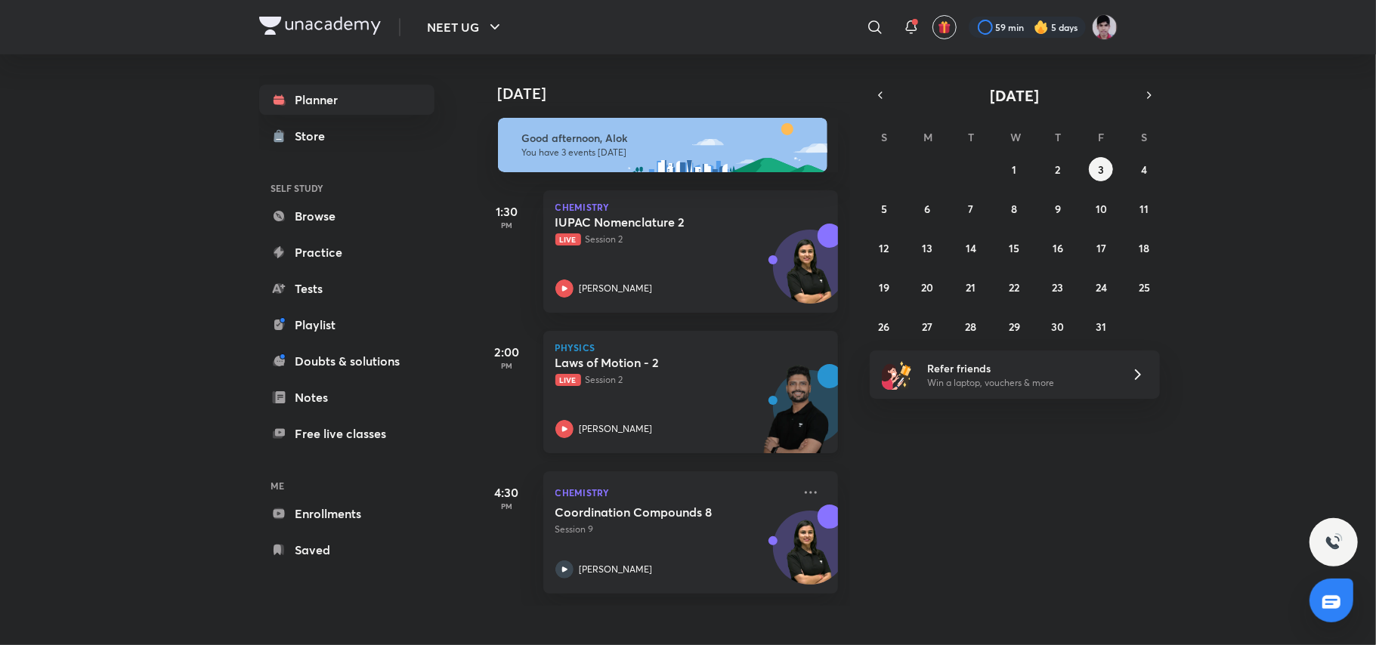 The width and height of the screenshot is (1376, 645). What do you see at coordinates (1101, 248) in the screenshot?
I see `abbr: October 17, 2025` at bounding box center [1101, 248].